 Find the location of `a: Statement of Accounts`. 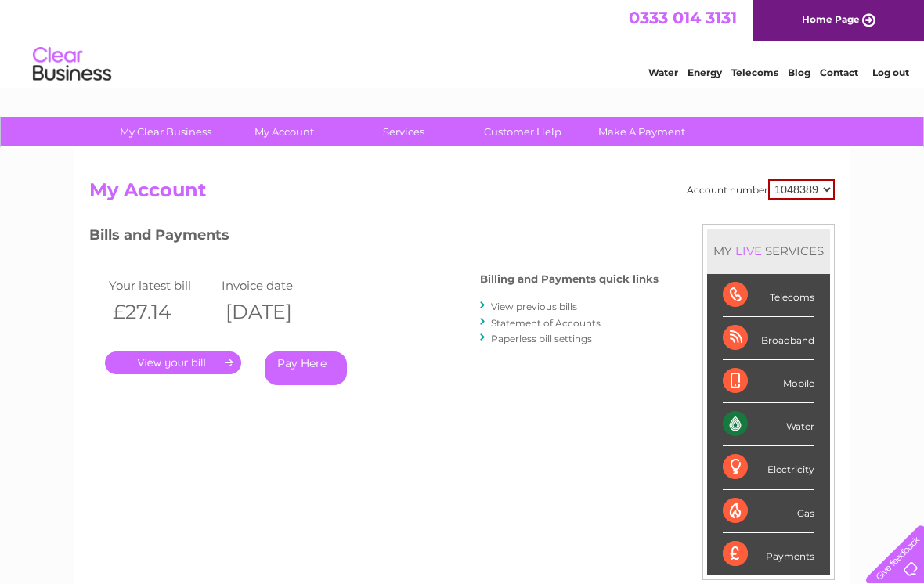

a: Statement of Accounts is located at coordinates (546, 322).